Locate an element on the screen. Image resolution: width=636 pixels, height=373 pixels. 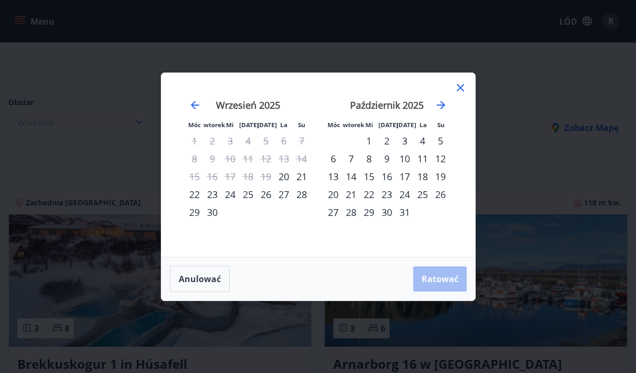
td: Wybierz piątek, 17 października 2025 r. jako datę zameldowania. Jest dostępna. is located at coordinates (404, 176).